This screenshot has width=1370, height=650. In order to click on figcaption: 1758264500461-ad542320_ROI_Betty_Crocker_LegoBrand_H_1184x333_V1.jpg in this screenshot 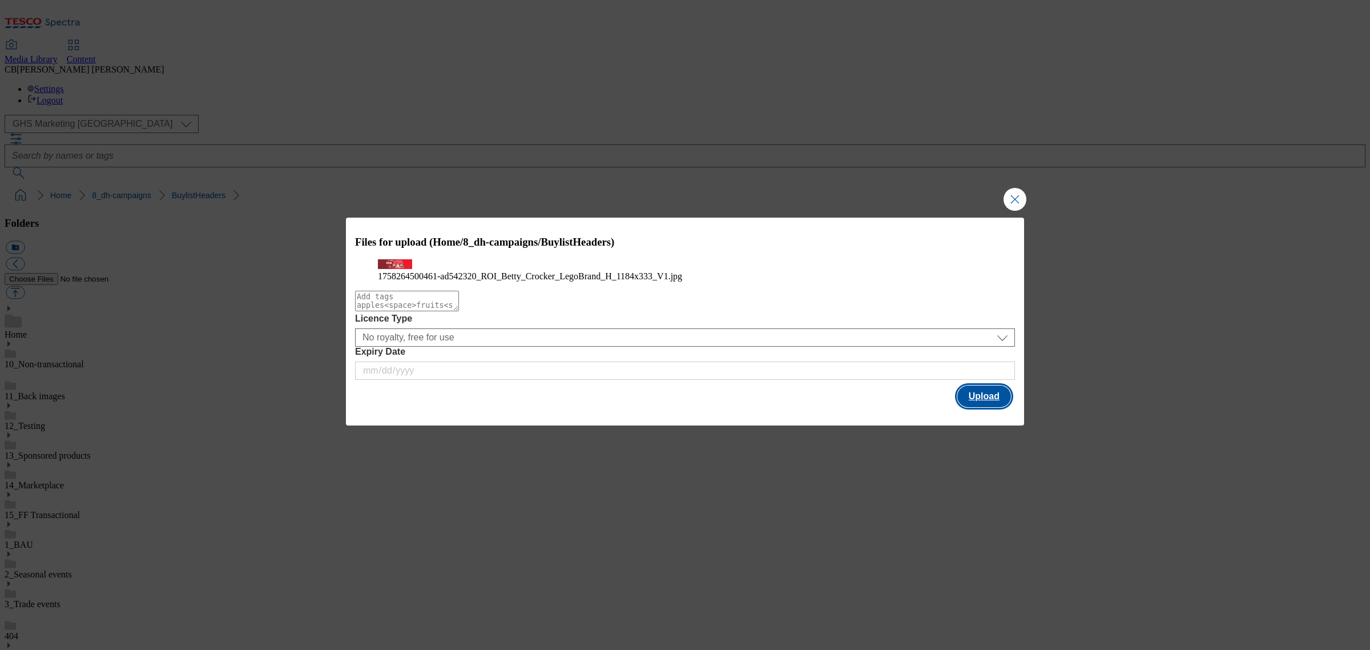, I will do `click(685, 276)`.